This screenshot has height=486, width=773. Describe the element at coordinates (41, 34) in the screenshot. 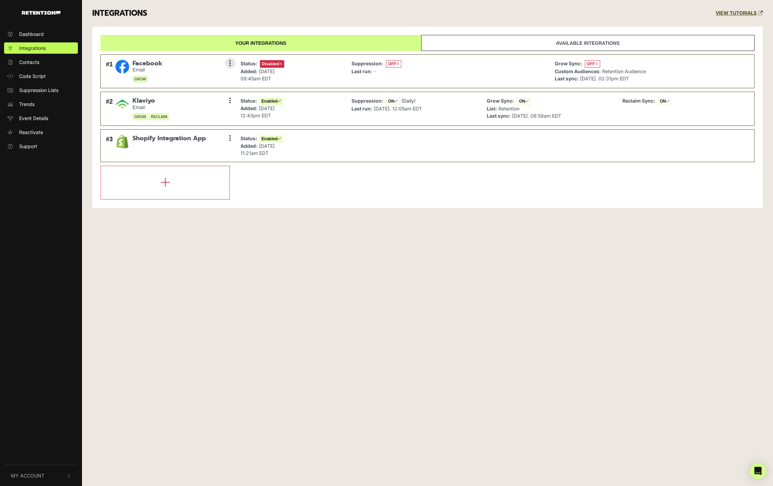

I see `a: Dashboard` at that location.